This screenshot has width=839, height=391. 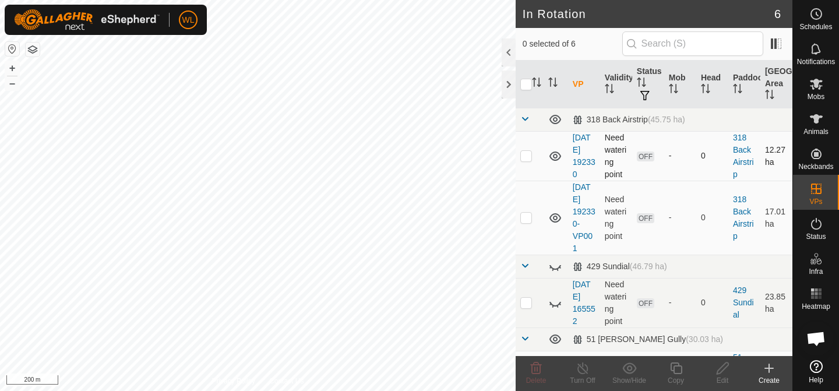 What do you see at coordinates (816, 167) in the screenshot?
I see `span: Neckbands` at bounding box center [816, 167].